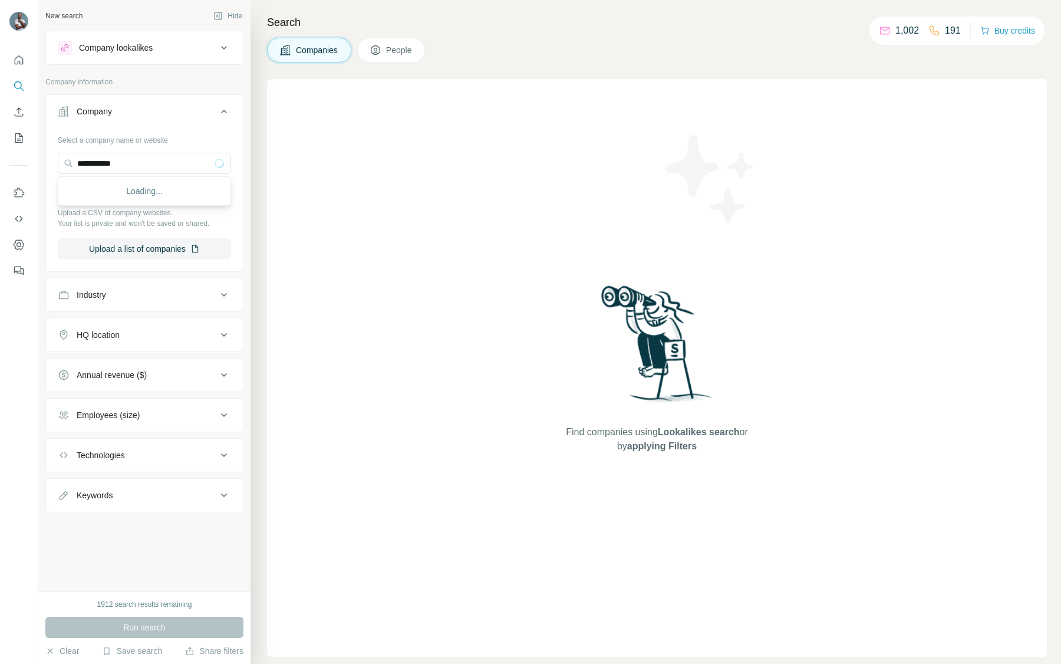 This screenshot has width=1061, height=664. What do you see at coordinates (111, 375) in the screenshot?
I see `div: Annual revenue ($)` at bounding box center [111, 375].